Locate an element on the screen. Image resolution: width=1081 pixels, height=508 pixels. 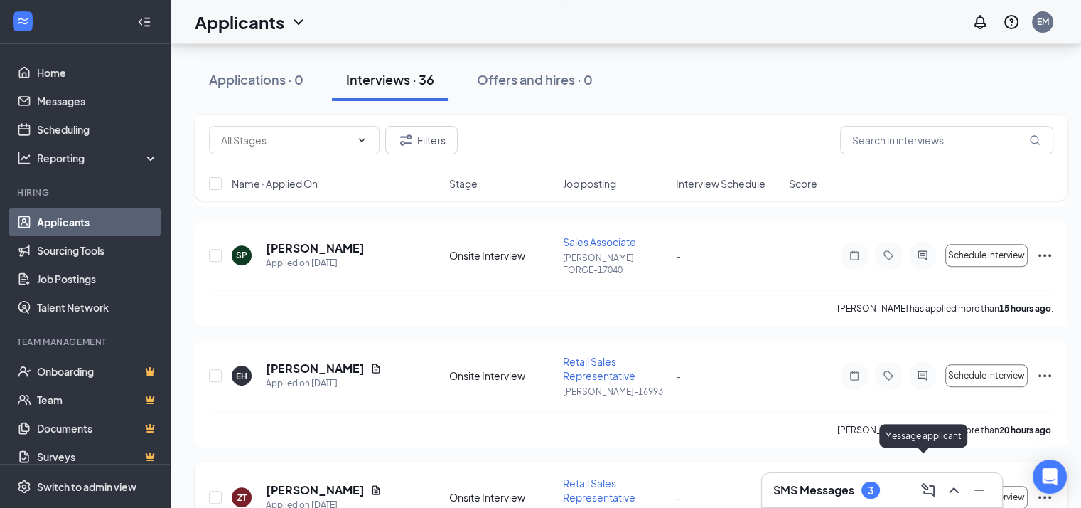
span: Score is located at coordinates (803, 183).